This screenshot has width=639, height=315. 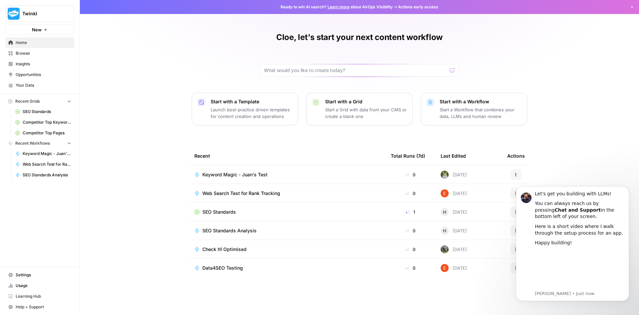 I want to click on div: Recent, so click(x=287, y=155).